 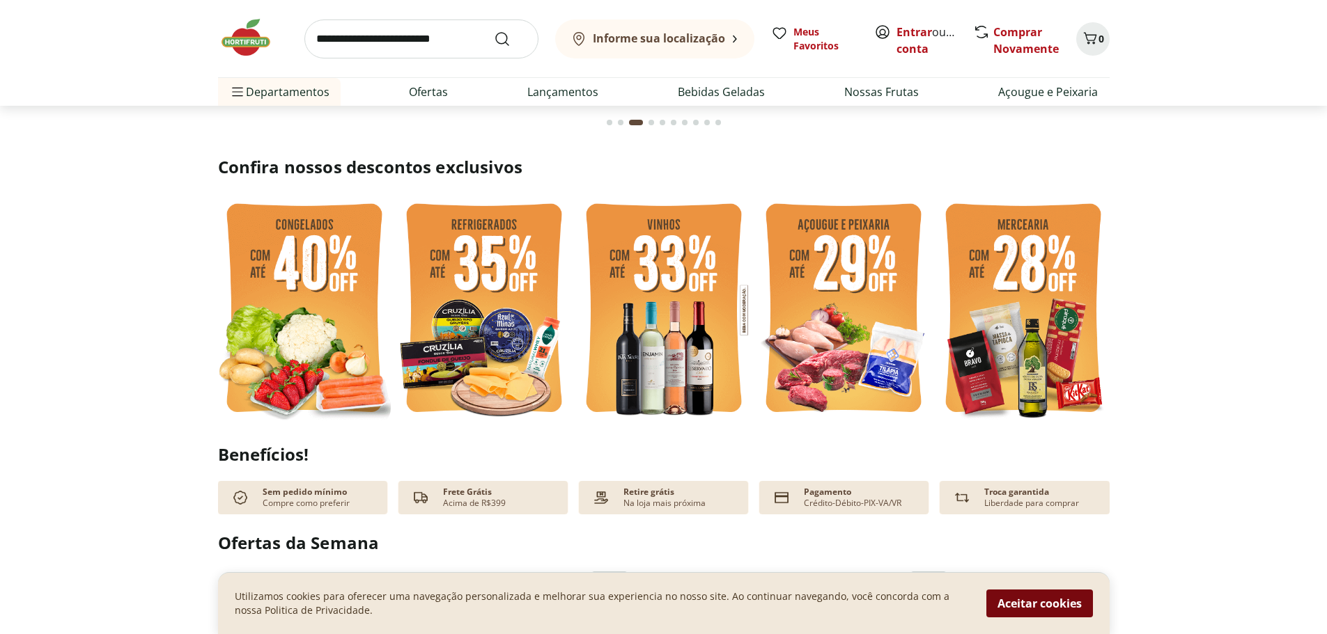 What do you see at coordinates (1047, 92) in the screenshot?
I see `a: Açougue e Peixaria` at bounding box center [1047, 92].